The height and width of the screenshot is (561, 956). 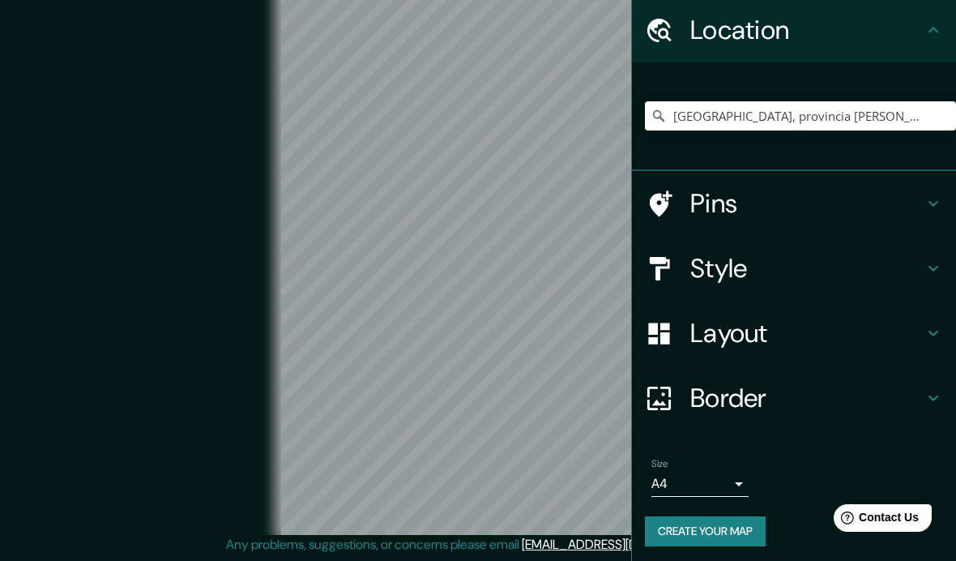 I want to click on h4: Pins, so click(x=807, y=203).